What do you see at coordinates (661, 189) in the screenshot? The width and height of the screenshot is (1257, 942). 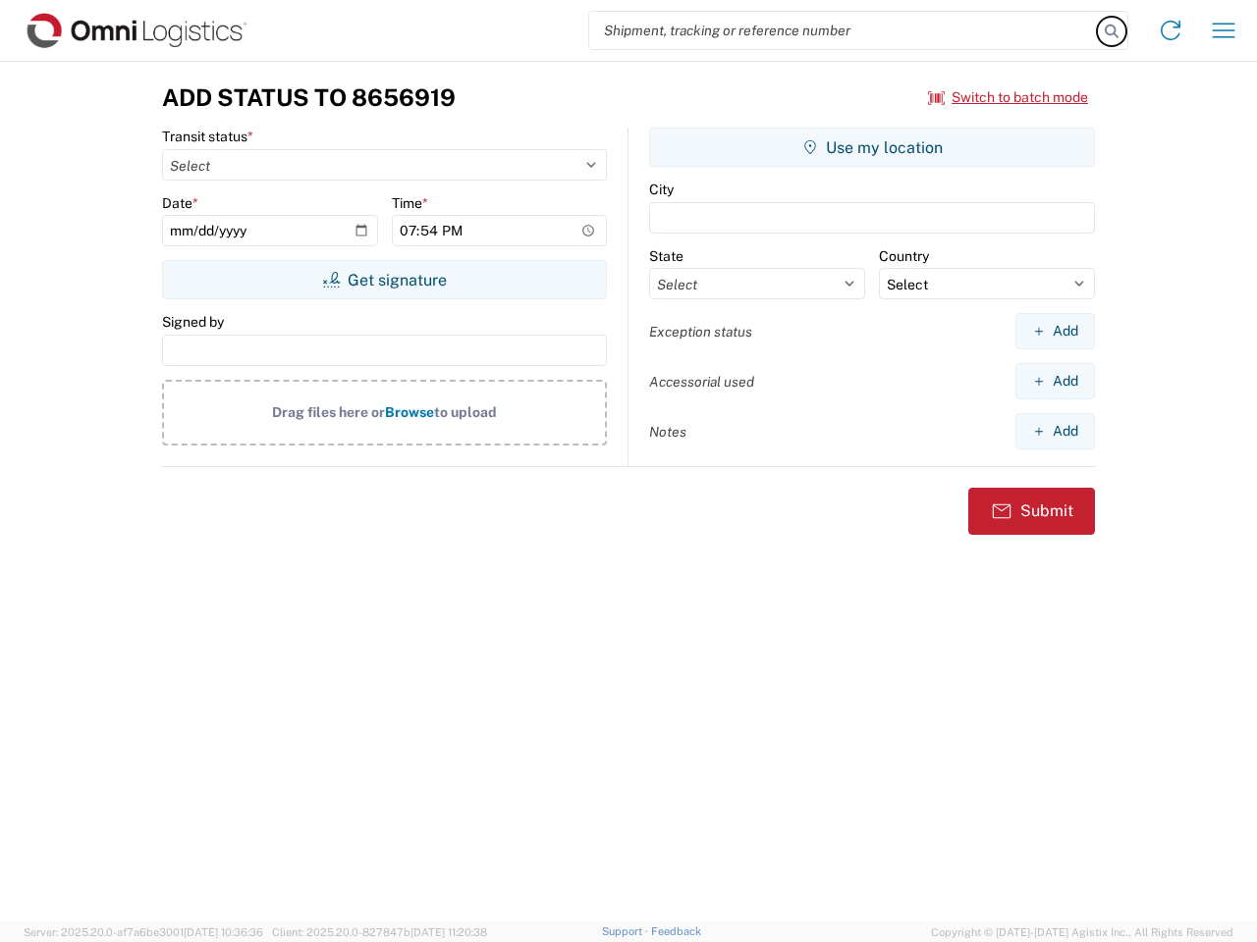 I see `label: City` at bounding box center [661, 189].